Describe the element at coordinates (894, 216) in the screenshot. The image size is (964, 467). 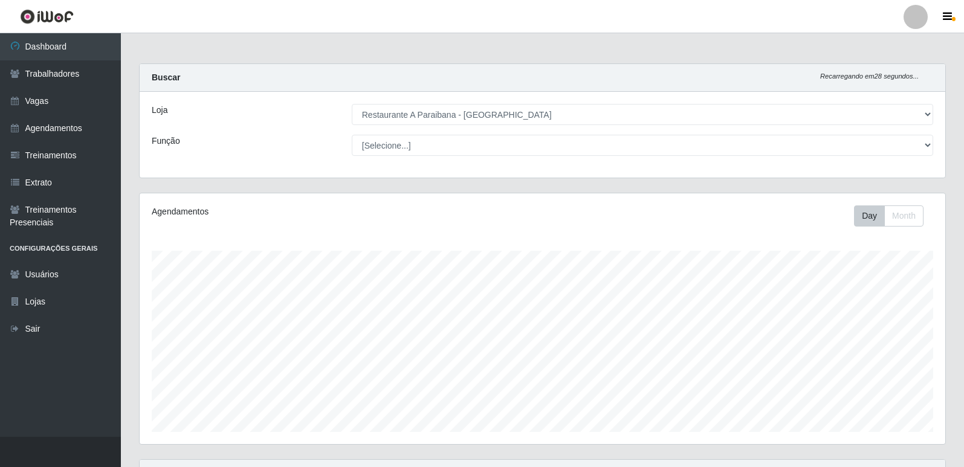
I see `div: Toolbar with button groups` at that location.